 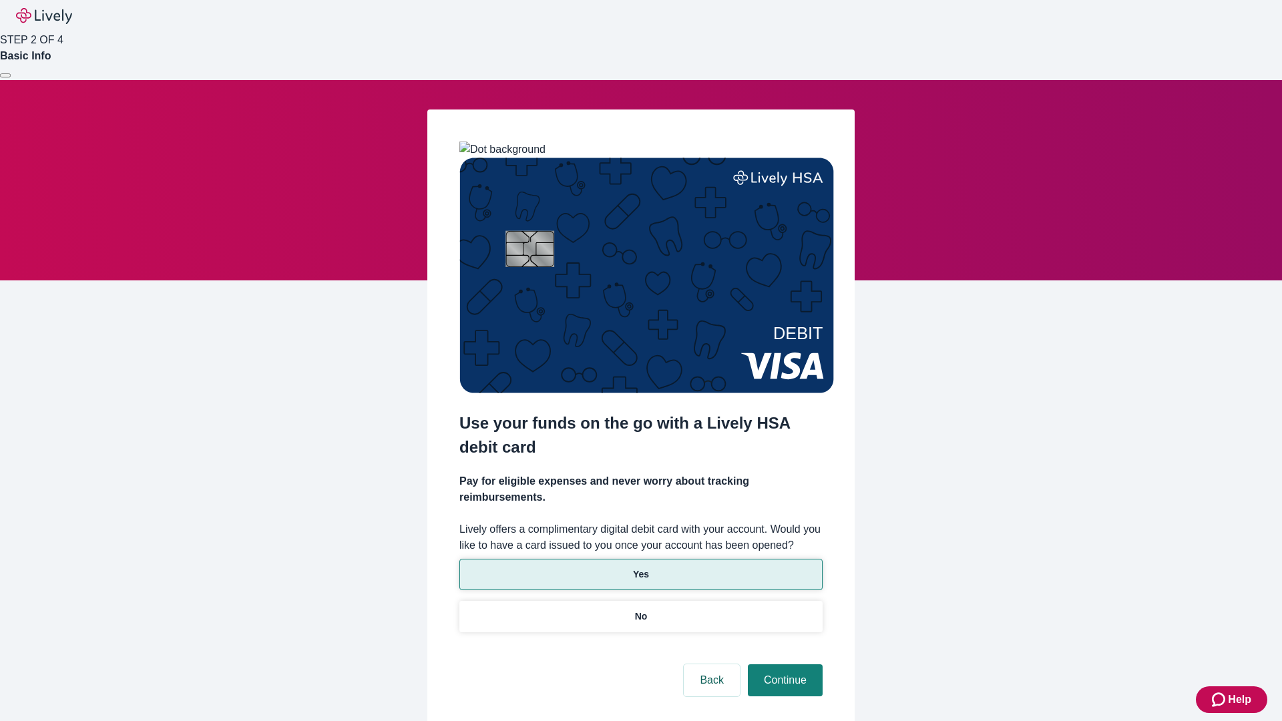 What do you see at coordinates (712, 681) in the screenshot?
I see `button: Back` at bounding box center [712, 681].